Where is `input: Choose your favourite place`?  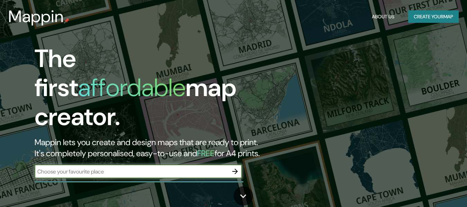
input: Choose your favourite place is located at coordinates (131, 171).